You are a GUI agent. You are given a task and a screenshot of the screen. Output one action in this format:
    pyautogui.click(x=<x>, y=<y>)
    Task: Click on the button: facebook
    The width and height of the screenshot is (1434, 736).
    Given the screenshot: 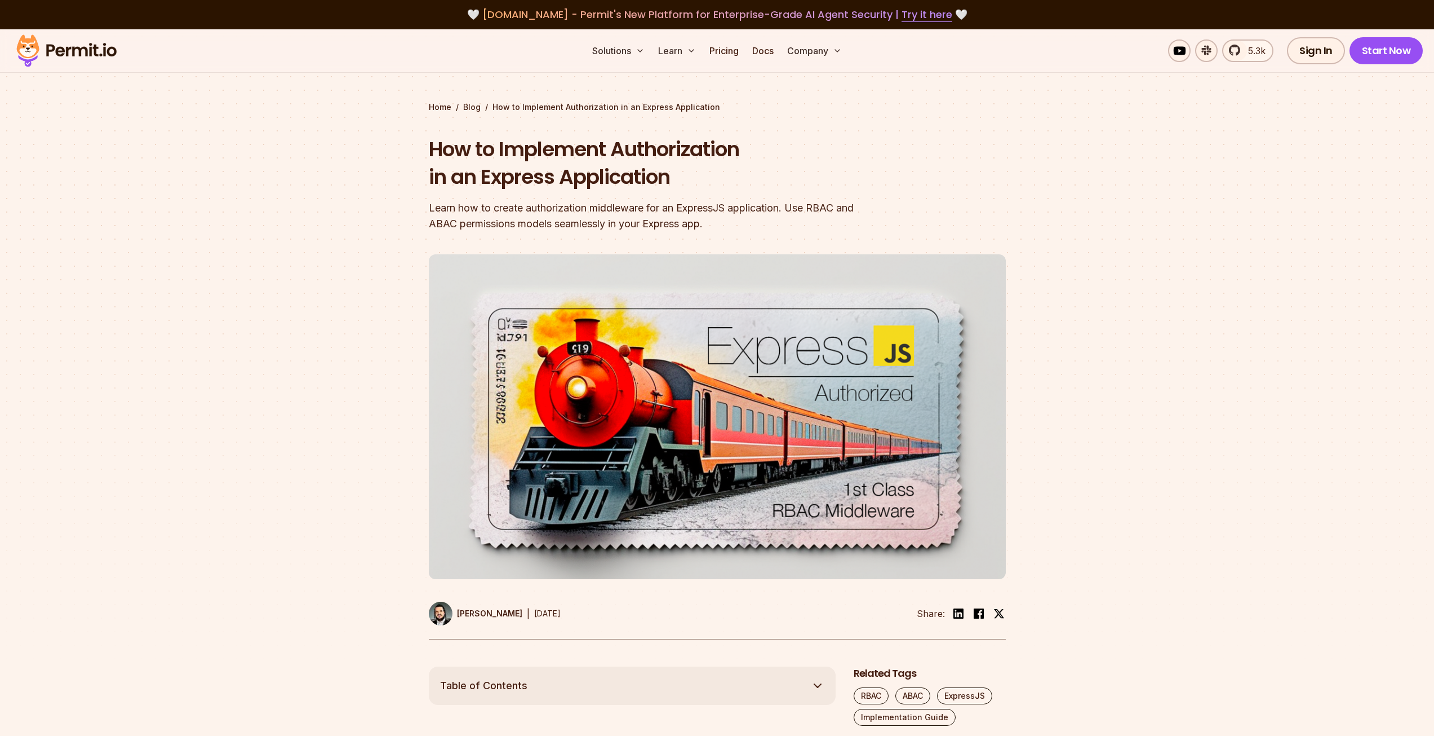 What is the action you would take?
    pyautogui.click(x=979, y=613)
    